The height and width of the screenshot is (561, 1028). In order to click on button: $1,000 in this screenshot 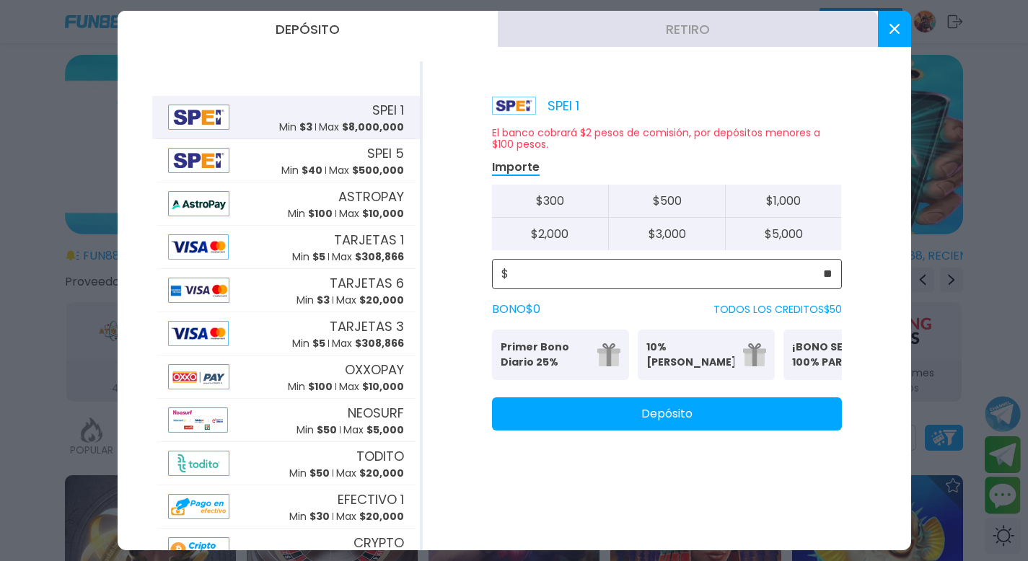, I will do `click(784, 201)`.